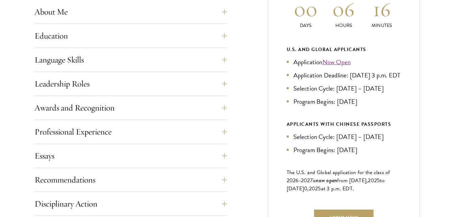 This screenshot has height=217, width=454. Describe the element at coordinates (381, 25) in the screenshot. I see `p: Minutes` at that location.